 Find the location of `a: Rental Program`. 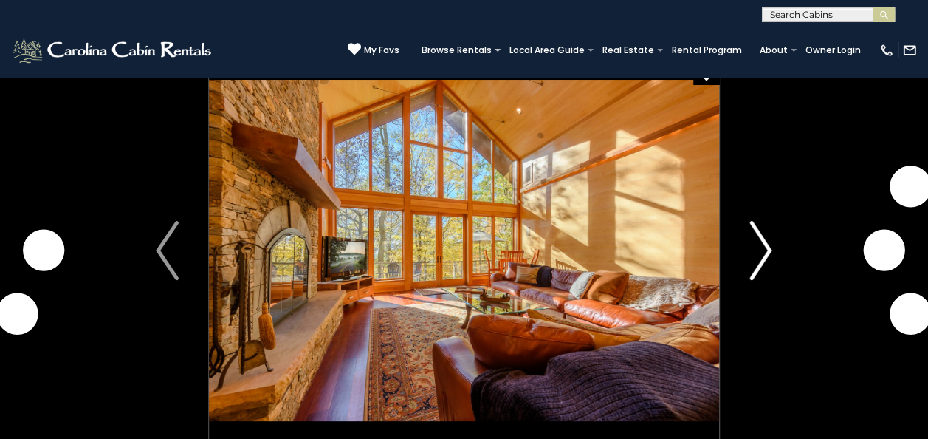

a: Rental Program is located at coordinates (707, 50).